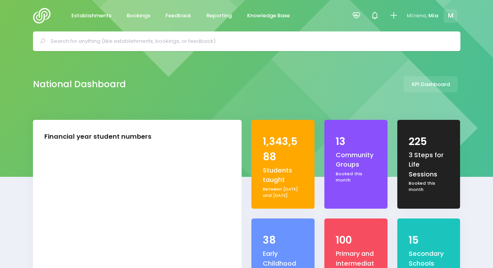 This screenshot has width=493, height=268. I want to click on div: Financial year student numbers, so click(98, 137).